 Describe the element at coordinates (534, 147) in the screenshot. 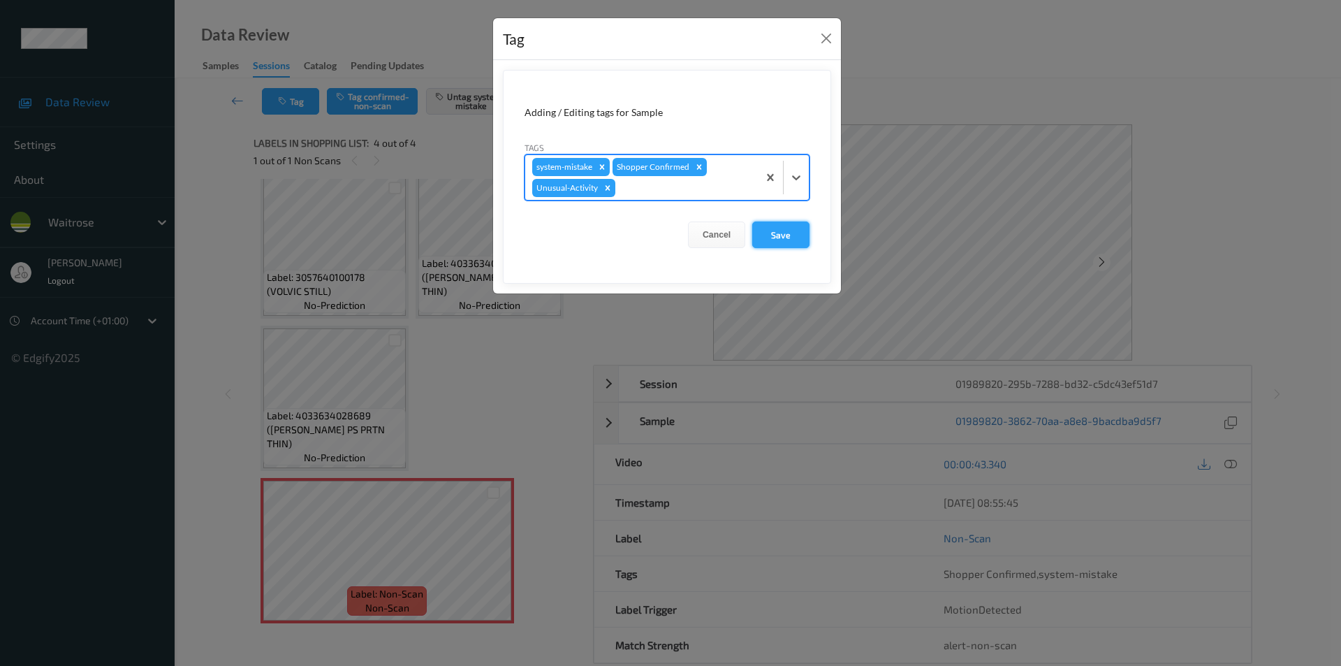

I see `label: Tags` at that location.